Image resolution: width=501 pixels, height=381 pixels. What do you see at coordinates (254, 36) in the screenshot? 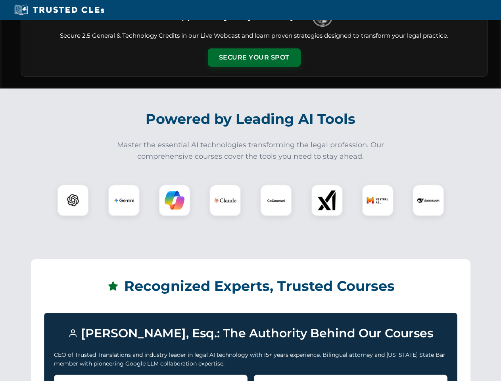
I see `p: Secure 2.5 General & Technology Credits in our Live Webcast and learn proven strategies designed ...` at bounding box center [254, 36].